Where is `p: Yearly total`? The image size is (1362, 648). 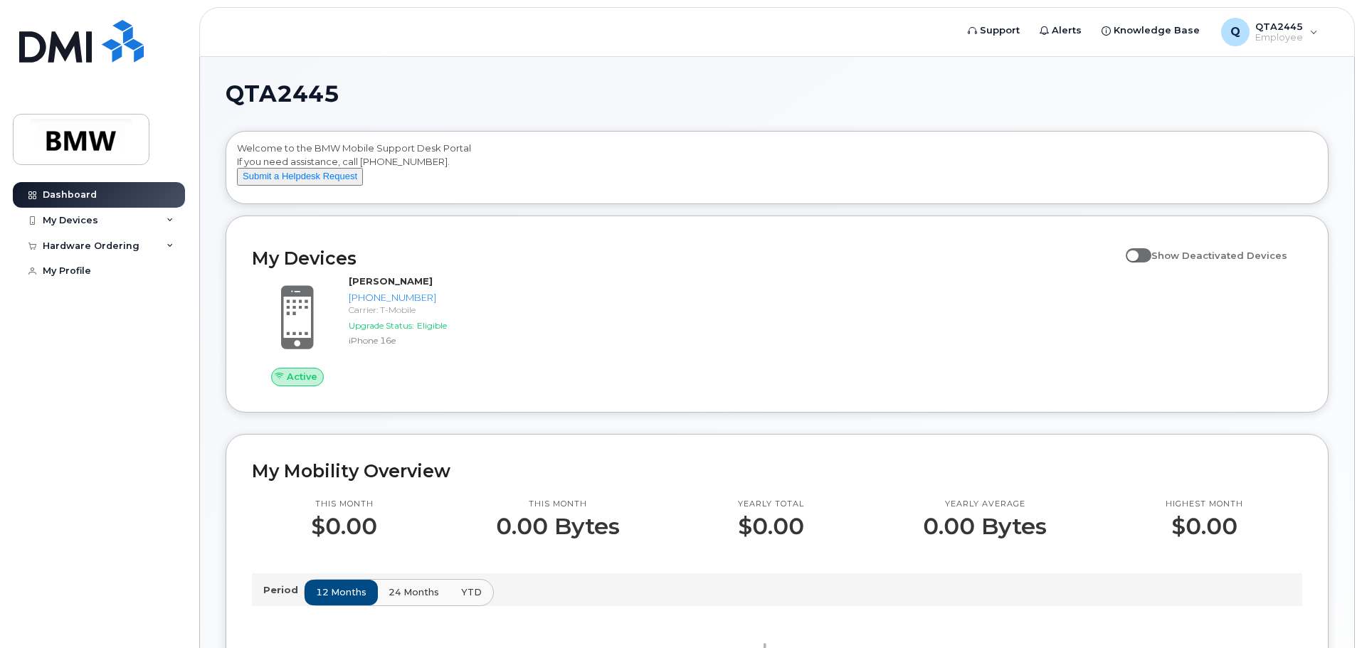 p: Yearly total is located at coordinates (771, 505).